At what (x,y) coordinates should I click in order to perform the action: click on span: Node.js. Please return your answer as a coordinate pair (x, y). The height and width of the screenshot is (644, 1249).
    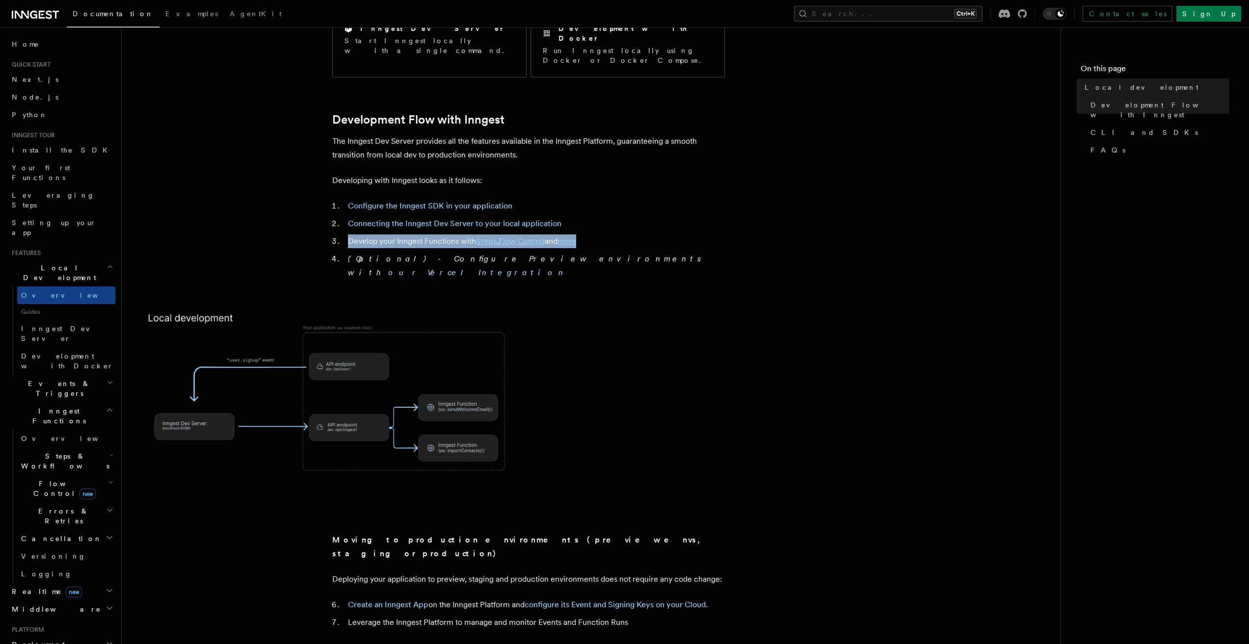
    Looking at the image, I should click on (35, 97).